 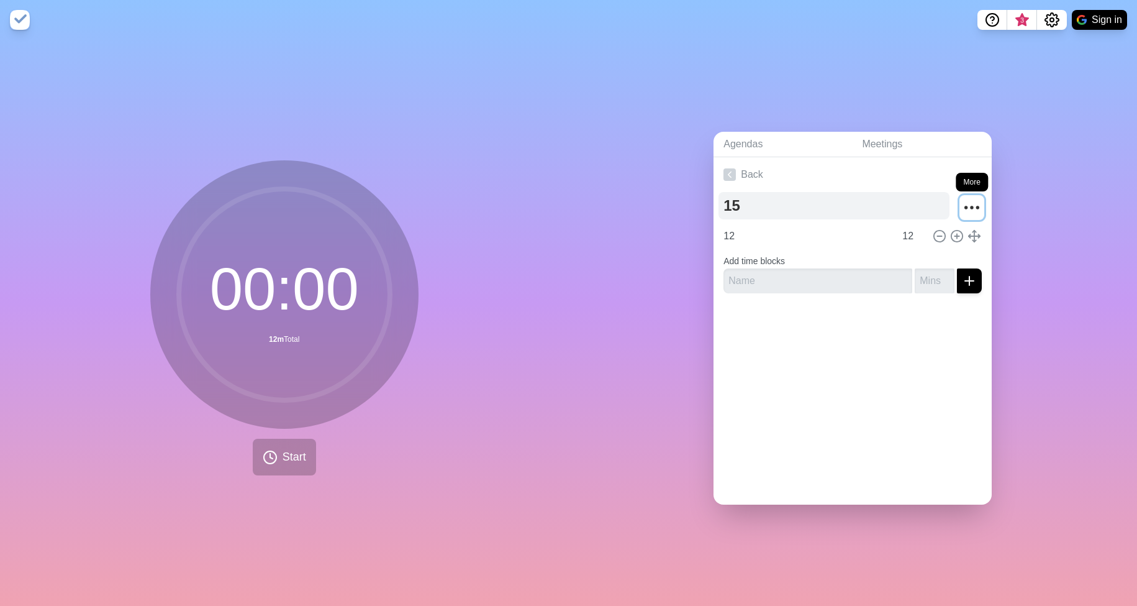 What do you see at coordinates (294, 457) in the screenshot?
I see `span: Start` at bounding box center [294, 457].